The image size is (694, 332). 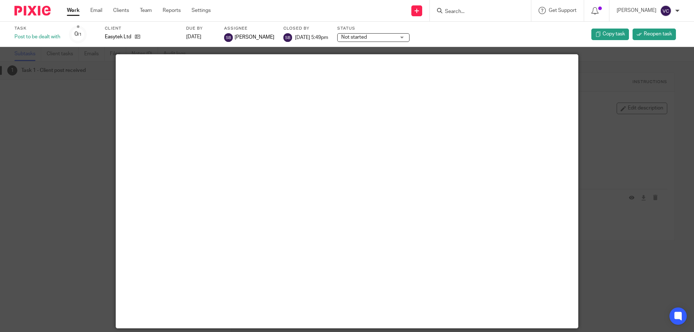 I want to click on a: Work, so click(x=73, y=10).